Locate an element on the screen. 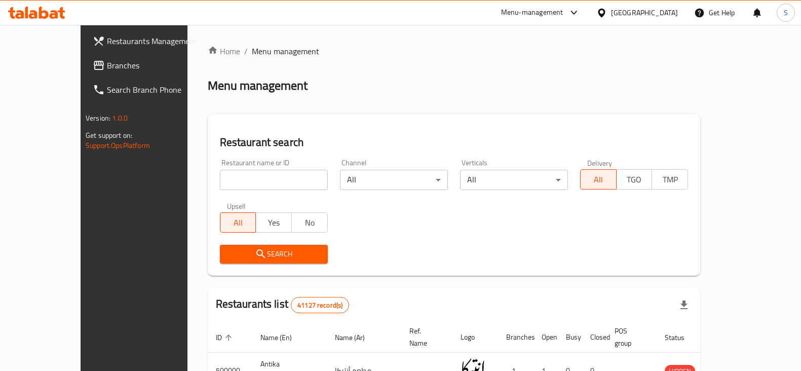 The image size is (801, 371). h2: Menu management is located at coordinates (257, 86).